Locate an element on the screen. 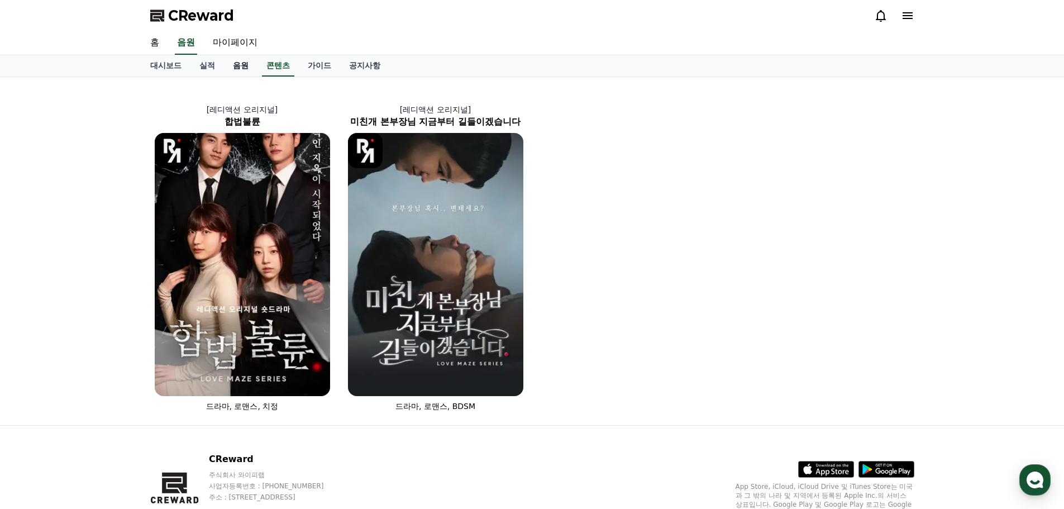  p: CReward is located at coordinates (277, 459).